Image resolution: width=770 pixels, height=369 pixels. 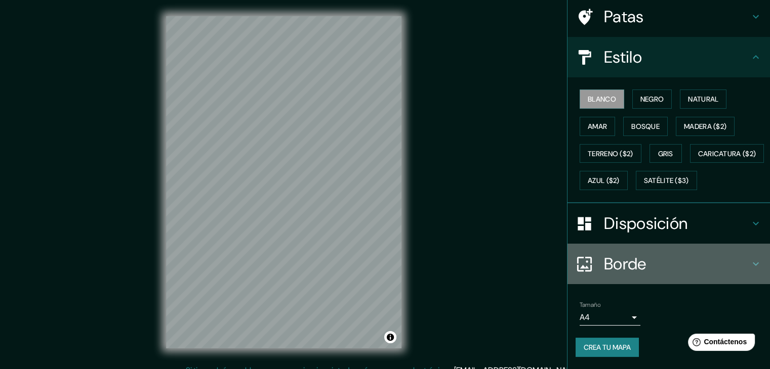 What do you see at coordinates (727, 154) in the screenshot?
I see `font: Caricatura ($2)` at bounding box center [727, 154].